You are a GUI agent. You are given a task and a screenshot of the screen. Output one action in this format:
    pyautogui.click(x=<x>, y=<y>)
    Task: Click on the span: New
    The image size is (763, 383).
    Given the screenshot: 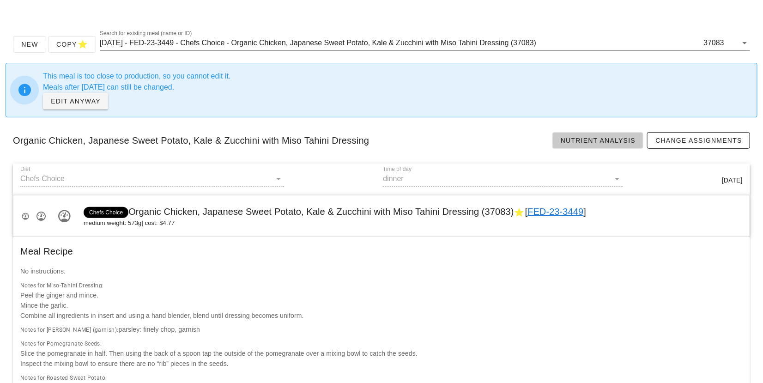 What is the action you would take?
    pyautogui.click(x=30, y=44)
    